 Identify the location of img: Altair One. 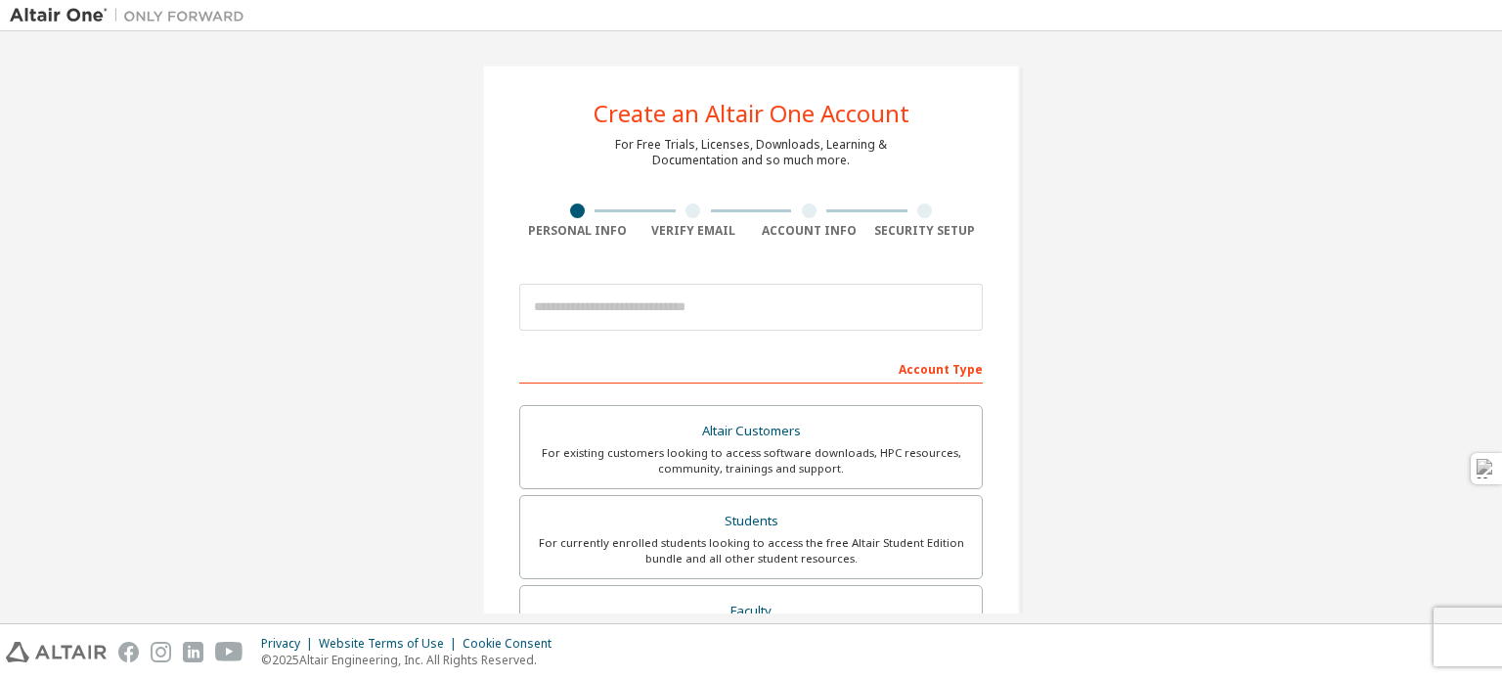
(132, 16).